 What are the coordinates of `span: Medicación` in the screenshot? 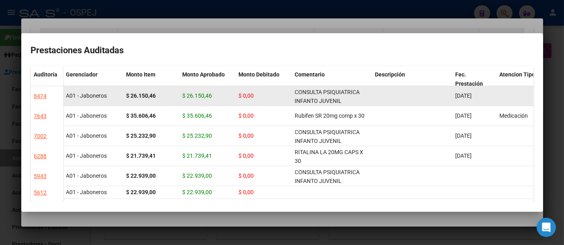 It's located at (513, 116).